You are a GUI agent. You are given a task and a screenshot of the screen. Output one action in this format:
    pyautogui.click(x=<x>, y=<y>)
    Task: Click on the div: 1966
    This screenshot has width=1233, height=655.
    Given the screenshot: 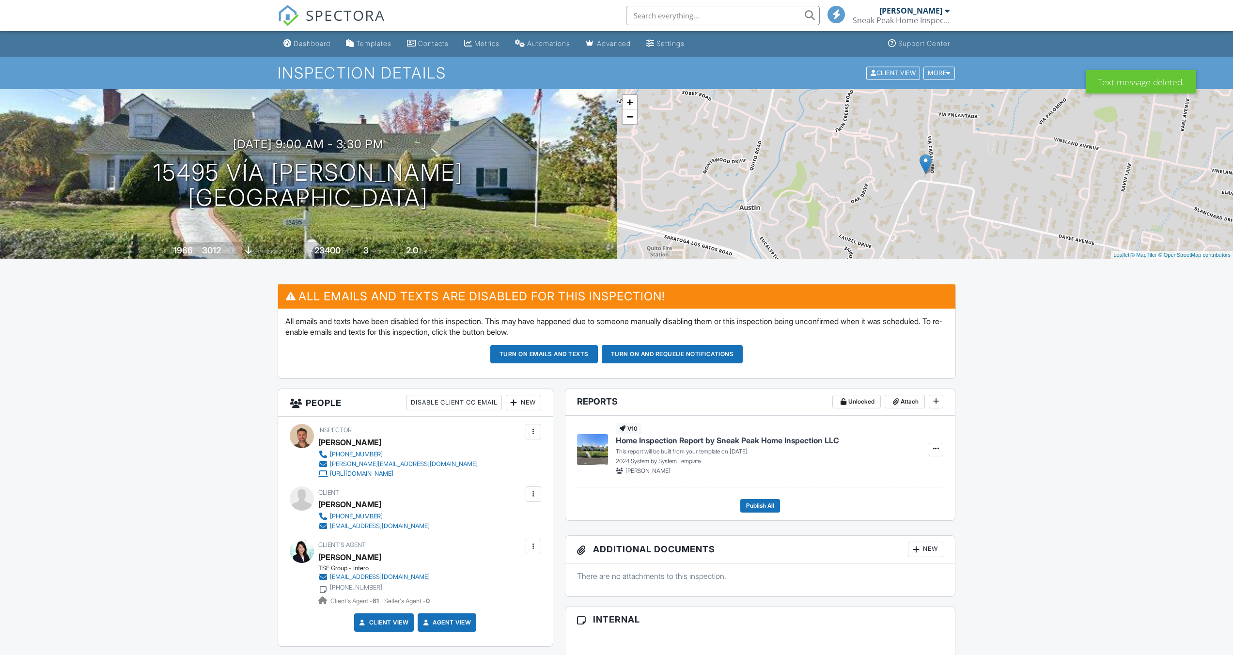 What is the action you would take?
    pyautogui.click(x=183, y=250)
    